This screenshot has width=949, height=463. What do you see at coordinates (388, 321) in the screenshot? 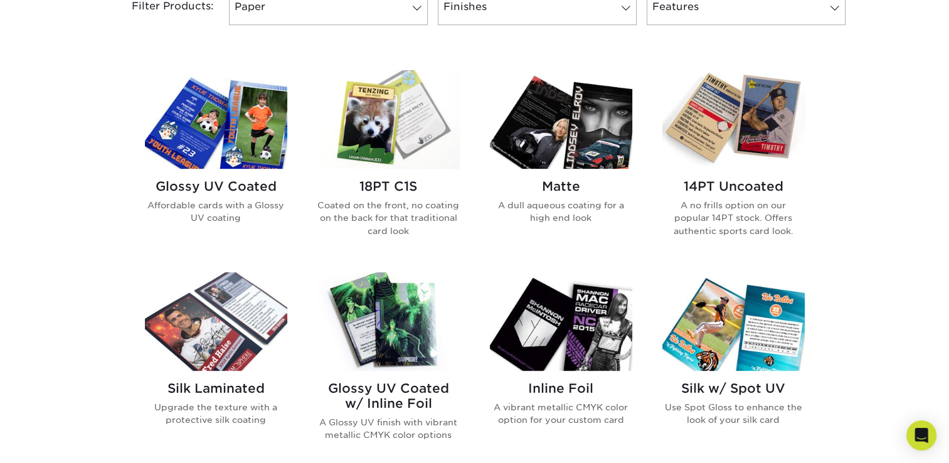
I see `img: Glossy UV Coated w/ Inline Foil Trading Cards` at bounding box center [388, 321].